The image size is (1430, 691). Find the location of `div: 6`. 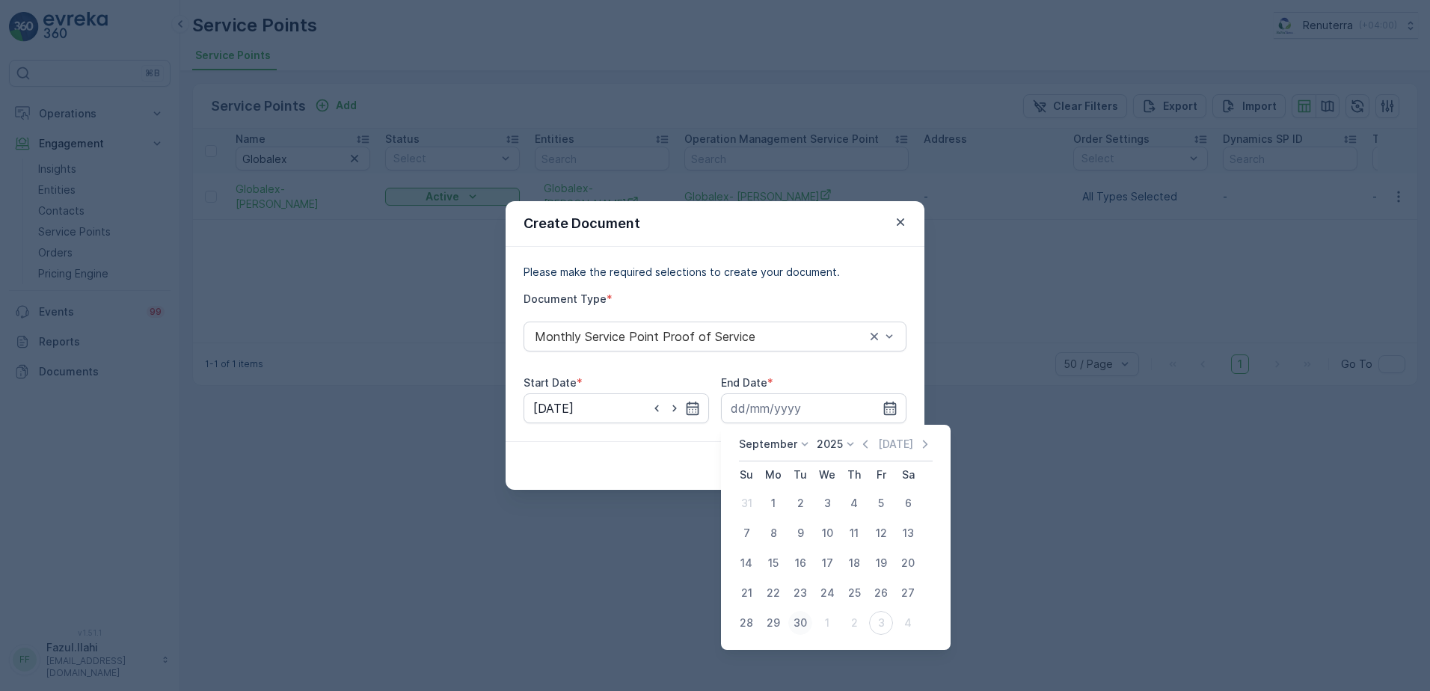

div: 6 is located at coordinates (908, 503).